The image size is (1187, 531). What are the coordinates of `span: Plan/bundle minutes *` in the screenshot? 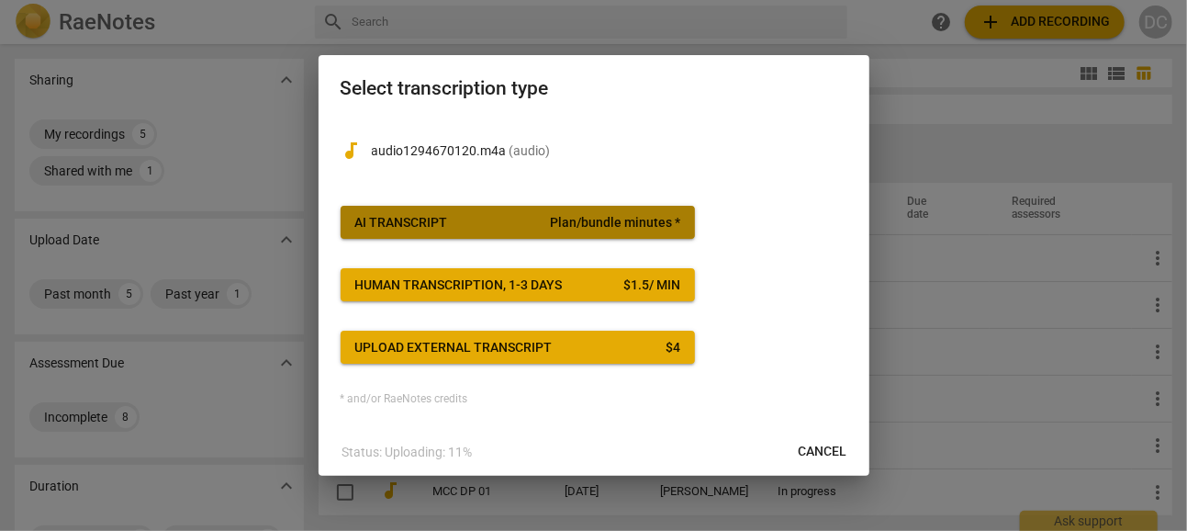 It's located at (615, 223).